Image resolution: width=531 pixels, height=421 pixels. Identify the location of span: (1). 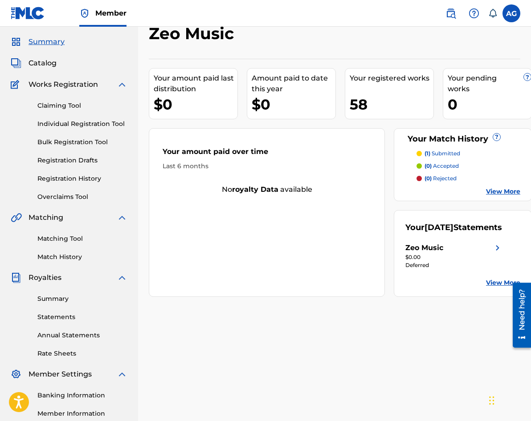
(427, 153).